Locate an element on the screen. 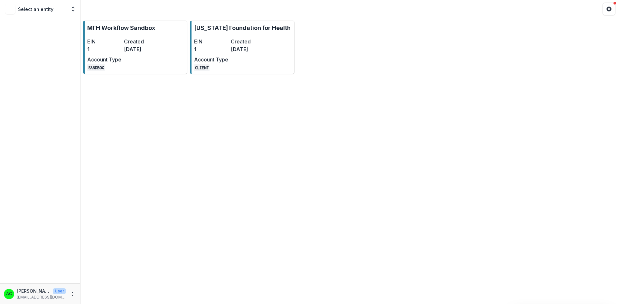 Image resolution: width=618 pixels, height=304 pixels. button: Get Help is located at coordinates (609, 9).